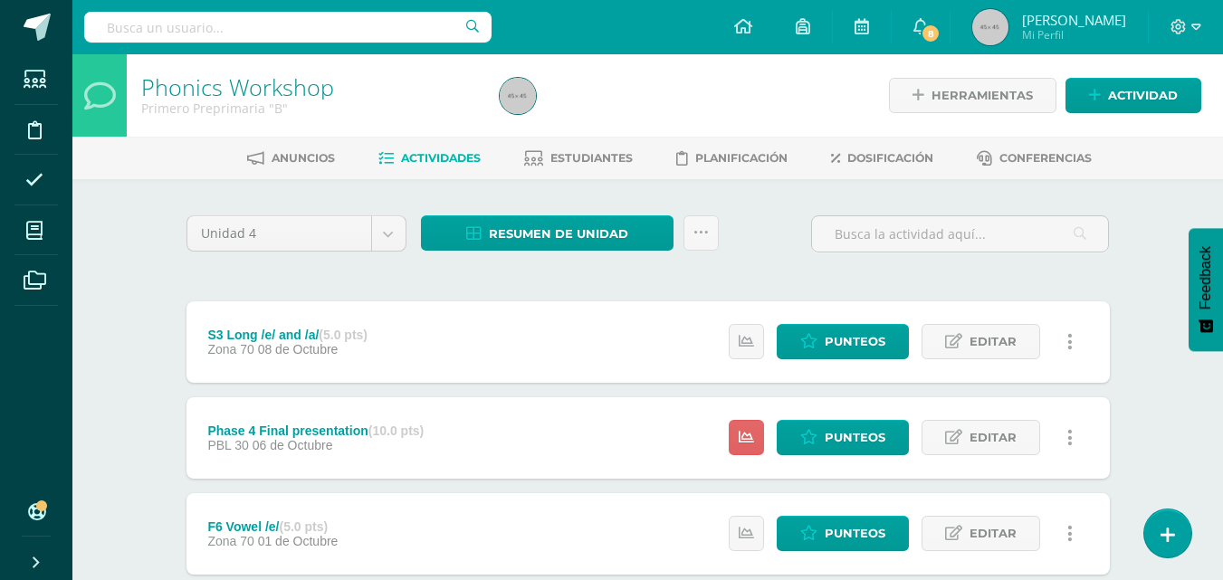  What do you see at coordinates (291, 158) in the screenshot?
I see `a: Anuncios` at bounding box center [291, 158].